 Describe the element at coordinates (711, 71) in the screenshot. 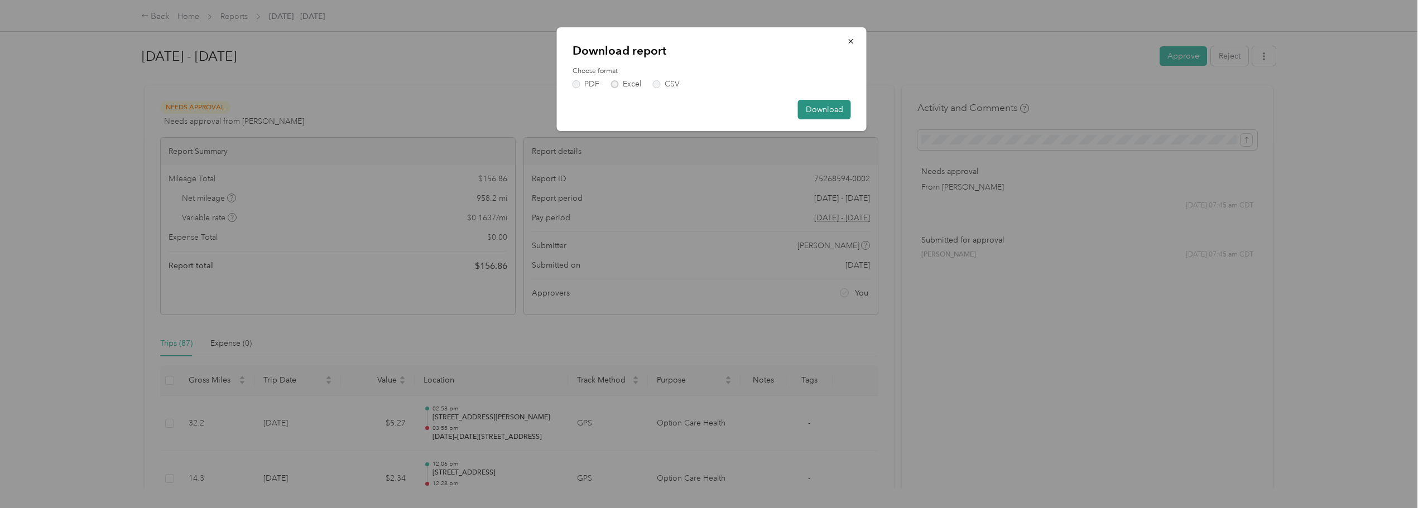

I see `label: Choose format` at that location.